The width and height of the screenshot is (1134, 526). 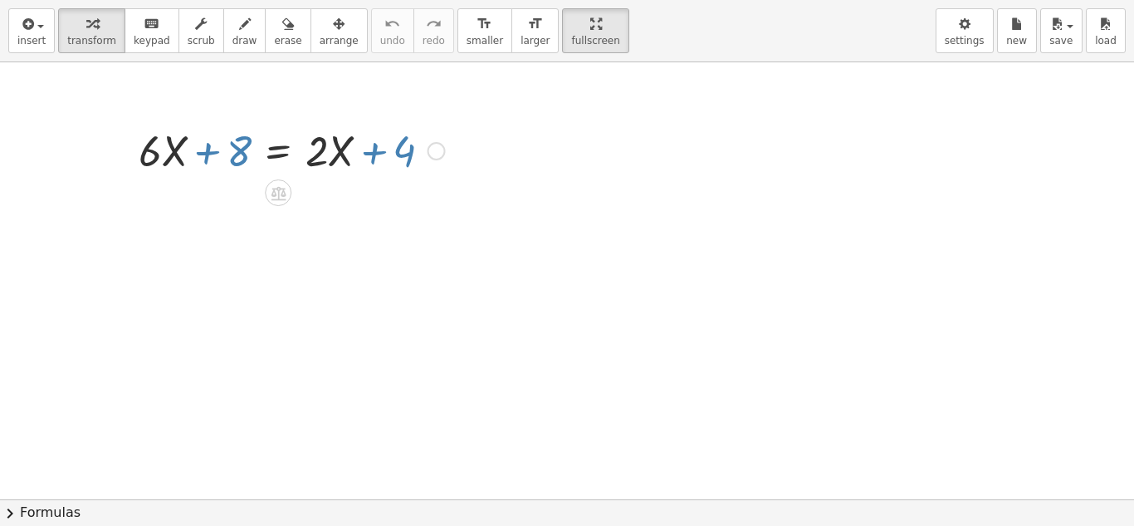 I want to click on button: undoundo, so click(x=393, y=31).